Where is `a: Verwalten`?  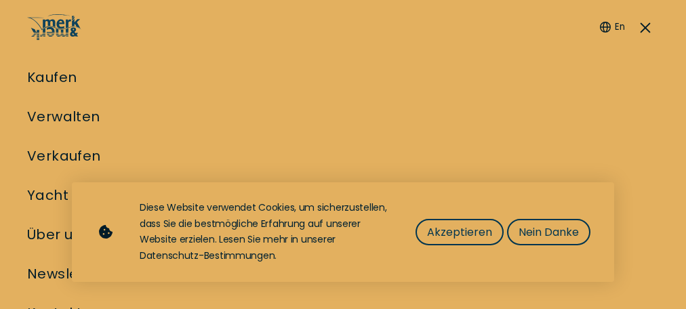
a: Verwalten is located at coordinates (64, 117).